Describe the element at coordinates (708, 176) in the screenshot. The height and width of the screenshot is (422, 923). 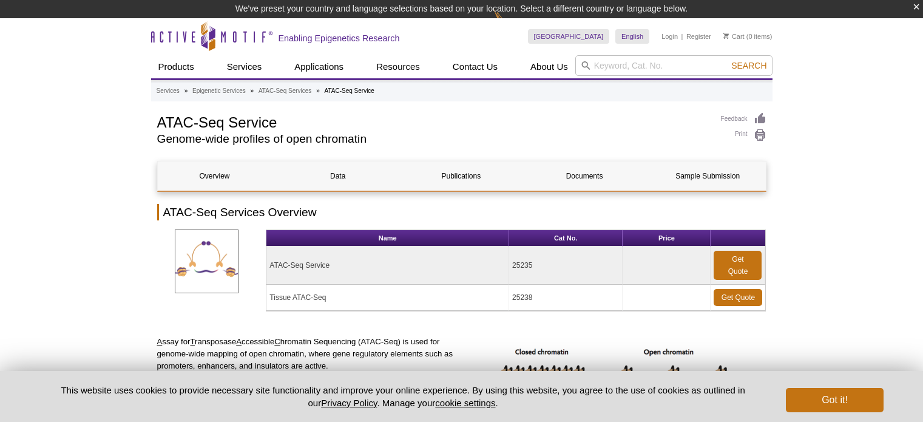
I see `a: Sample Submission` at that location.